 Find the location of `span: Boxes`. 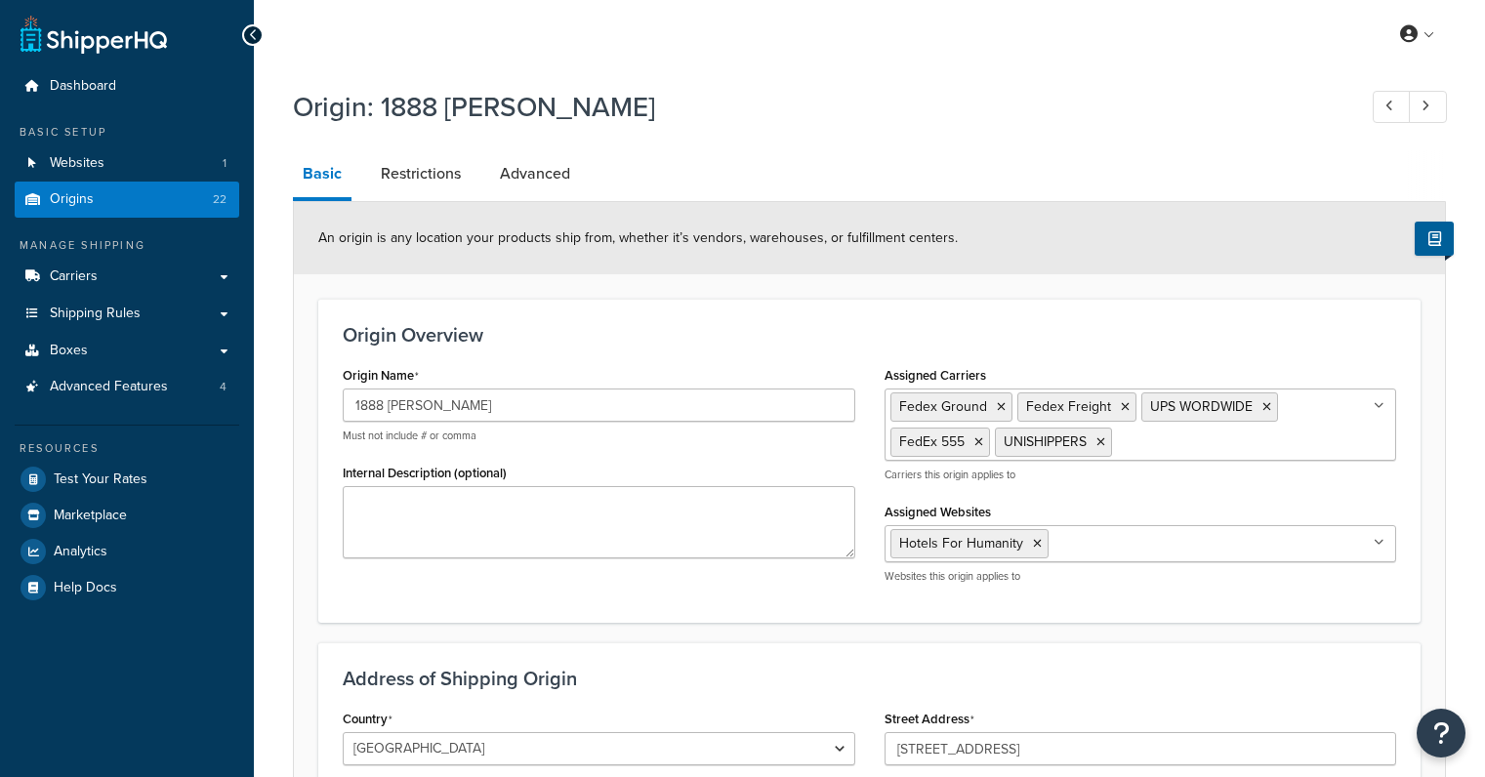

span: Boxes is located at coordinates (68, 351).